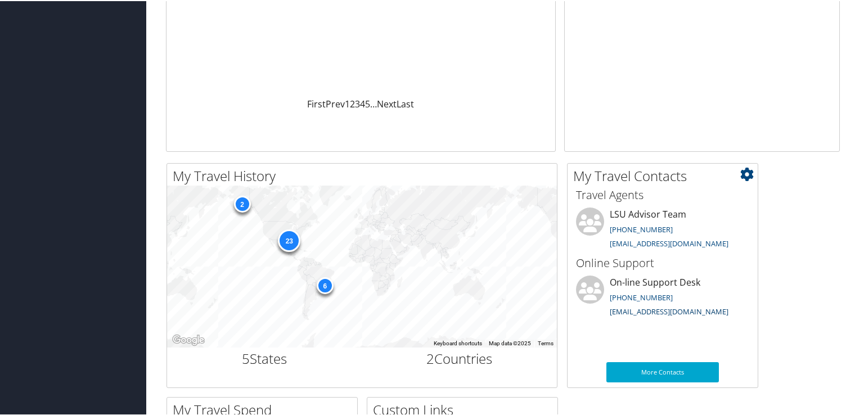  Describe the element at coordinates (460, 358) in the screenshot. I see `h2: Countries` at that location.